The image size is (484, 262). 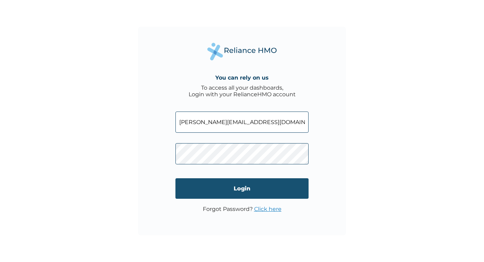 I want to click on input: Email address or HMO ID, so click(x=242, y=122).